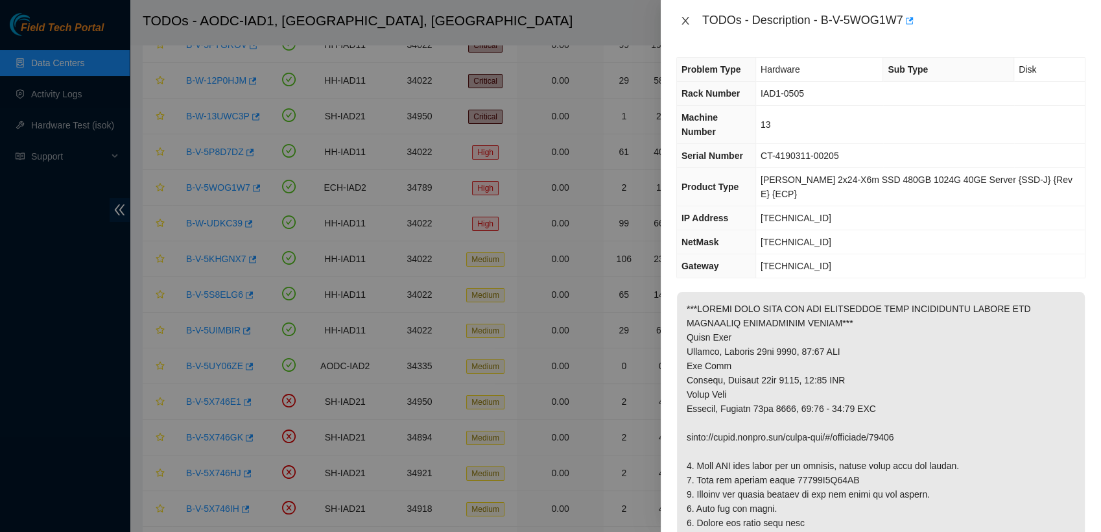 The height and width of the screenshot is (532, 1101). What do you see at coordinates (782, 93) in the screenshot?
I see `span: IAD1-0505` at bounding box center [782, 93].